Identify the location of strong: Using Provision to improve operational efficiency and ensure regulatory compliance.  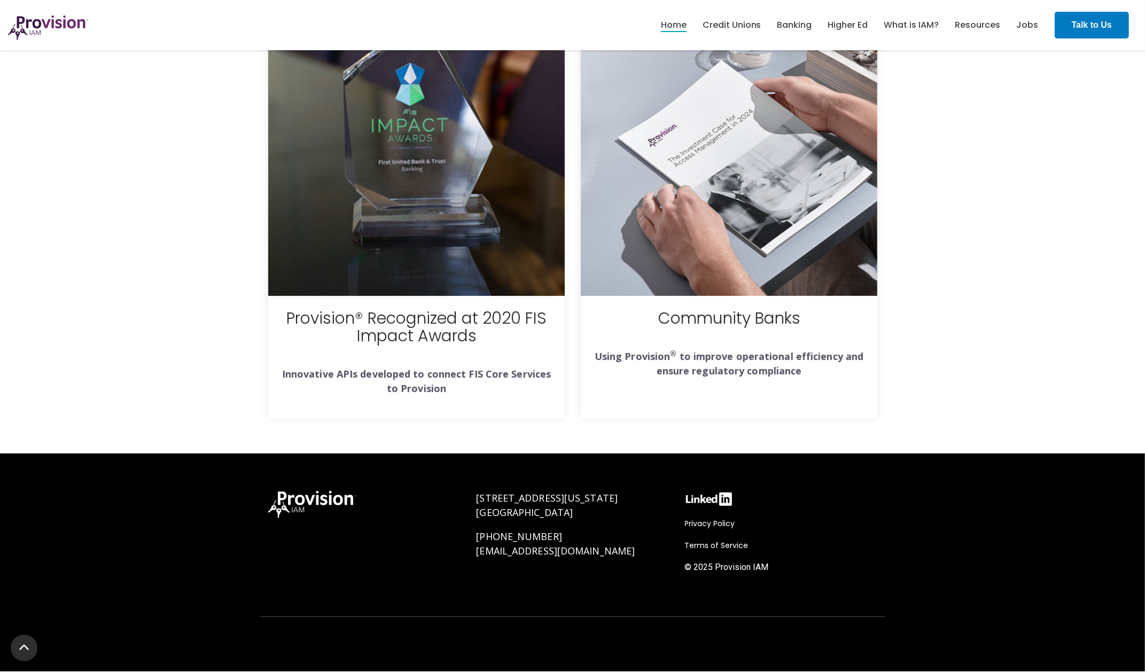
(728, 363).